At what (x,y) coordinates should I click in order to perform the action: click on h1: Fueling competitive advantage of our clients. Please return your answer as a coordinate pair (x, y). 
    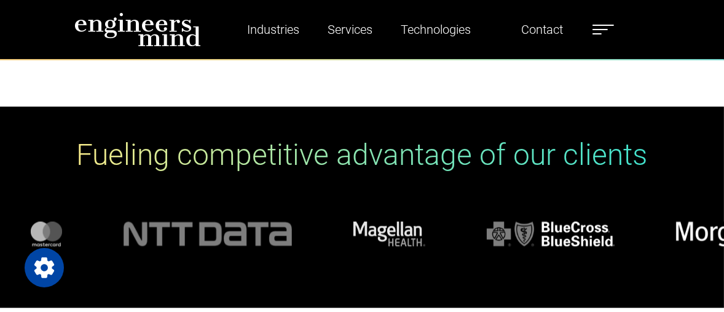
    Looking at the image, I should click on (362, 155).